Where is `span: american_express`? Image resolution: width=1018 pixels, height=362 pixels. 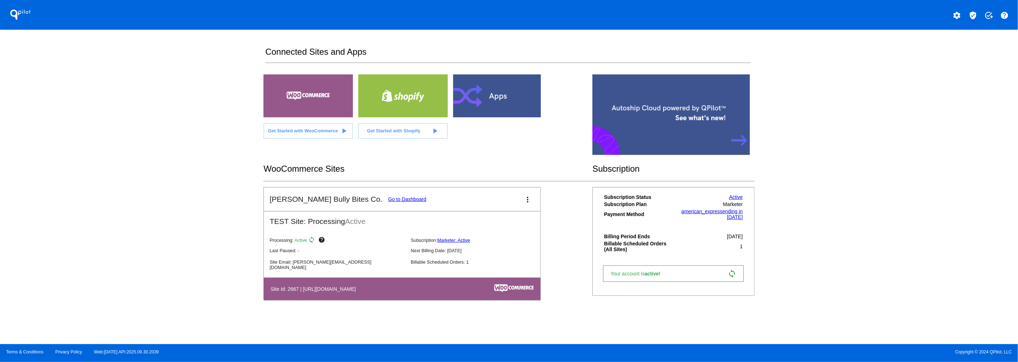
span: american_express is located at coordinates (702, 211).